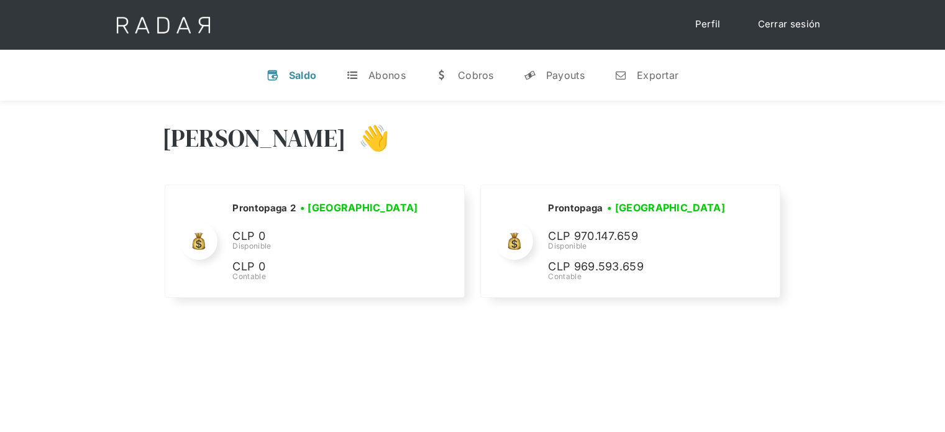 This screenshot has width=945, height=432. What do you see at coordinates (789, 24) in the screenshot?
I see `a: Cerrar sesión` at bounding box center [789, 24].